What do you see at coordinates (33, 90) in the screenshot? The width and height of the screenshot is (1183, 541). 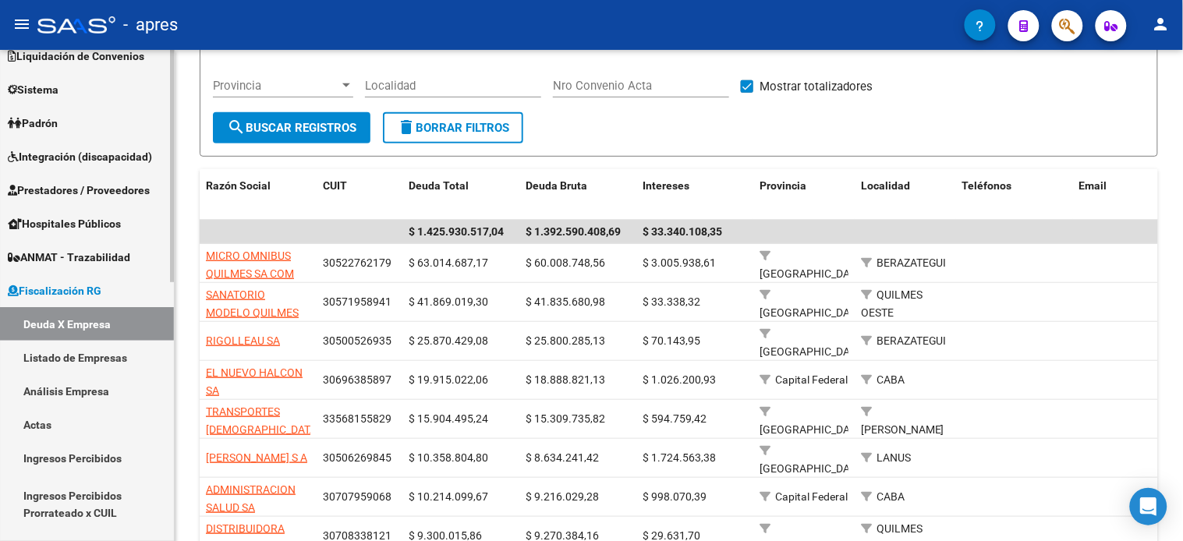 I see `span: Sistema` at bounding box center [33, 90].